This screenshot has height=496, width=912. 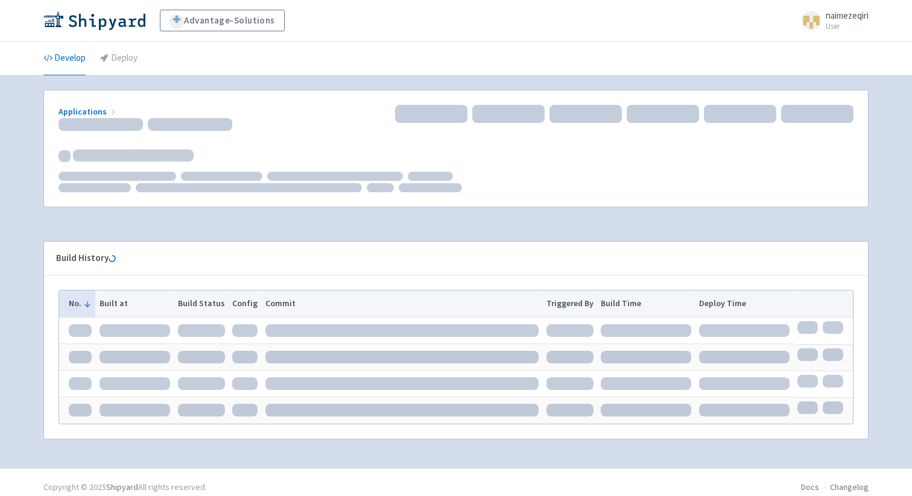 I want to click on th: Deploy Time, so click(x=744, y=304).